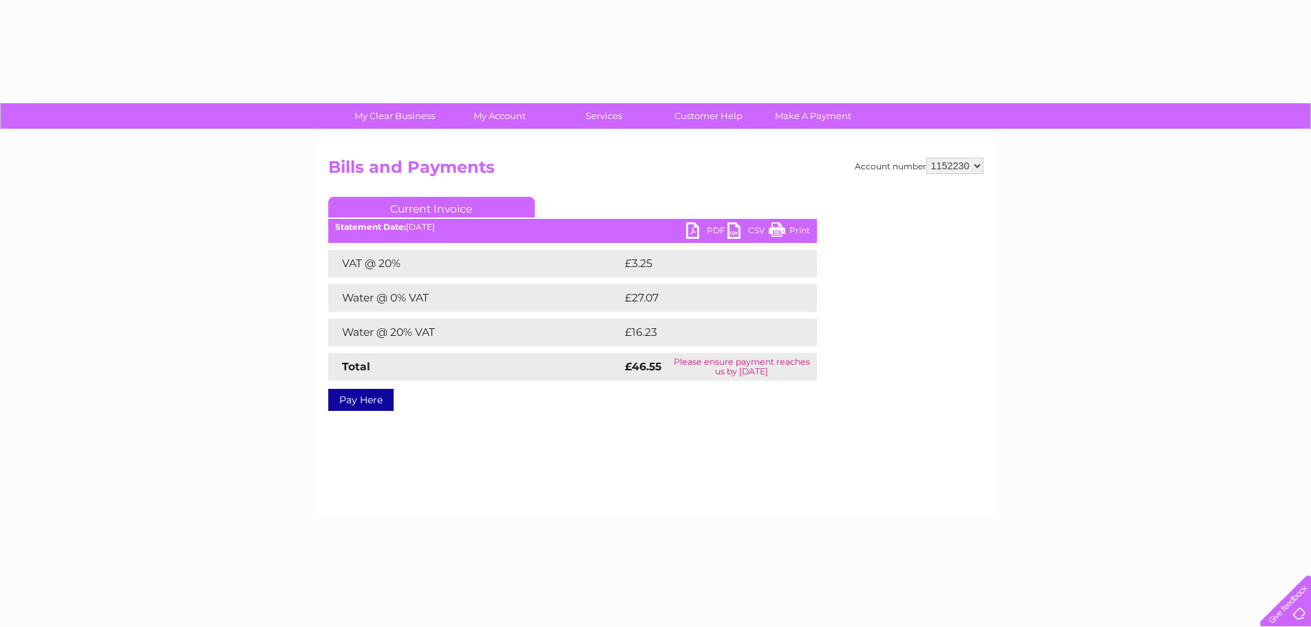 The height and width of the screenshot is (627, 1311). Describe the element at coordinates (361, 400) in the screenshot. I see `a: Pay Here` at that location.